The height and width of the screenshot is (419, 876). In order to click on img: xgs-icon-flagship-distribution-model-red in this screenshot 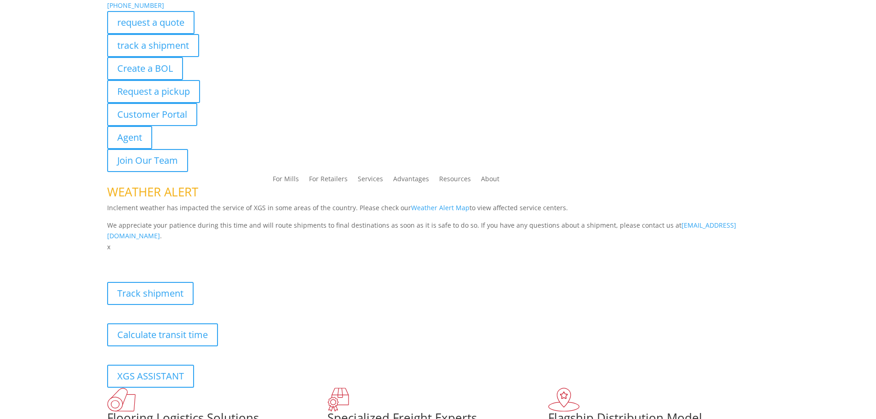, I will do `click(564, 400)`.